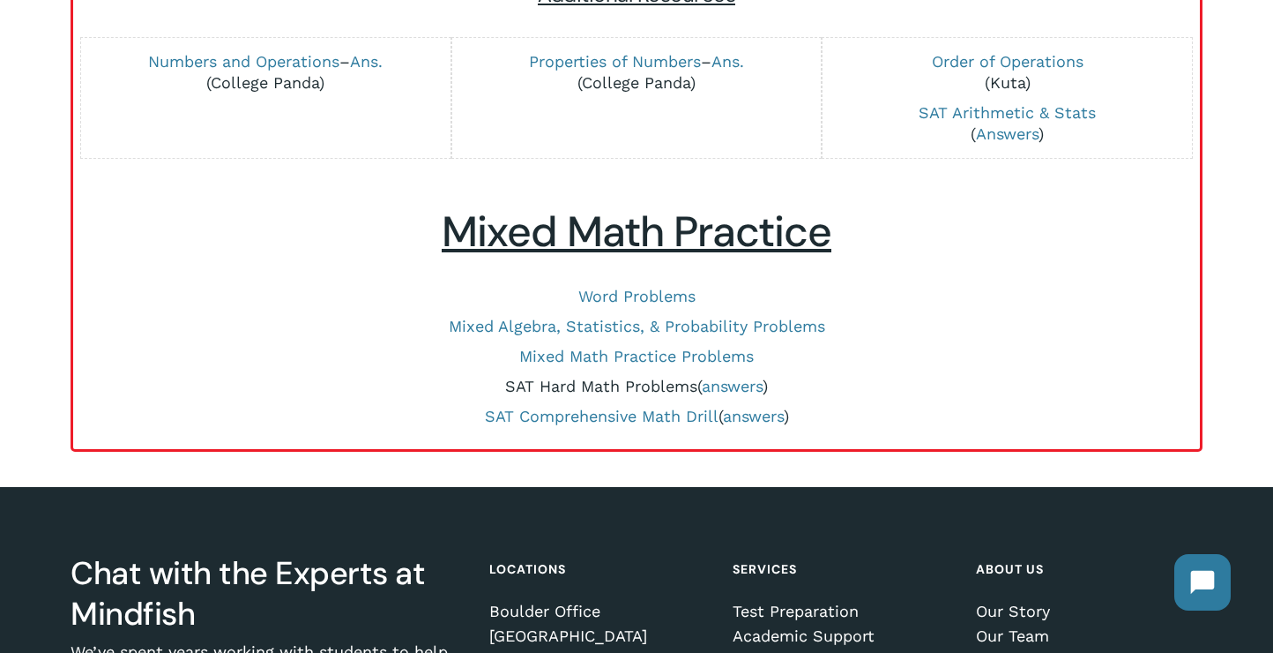 This screenshot has width=1273, height=653. What do you see at coordinates (843, 636) in the screenshot?
I see `a: Academic Support` at bounding box center [843, 636].